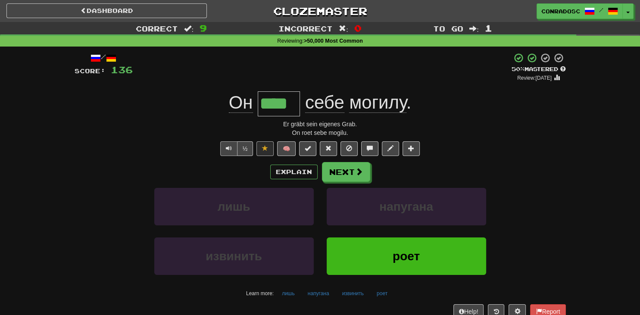 This screenshot has width=640, height=315. I want to click on strong: >50,000 Most Common, so click(333, 41).